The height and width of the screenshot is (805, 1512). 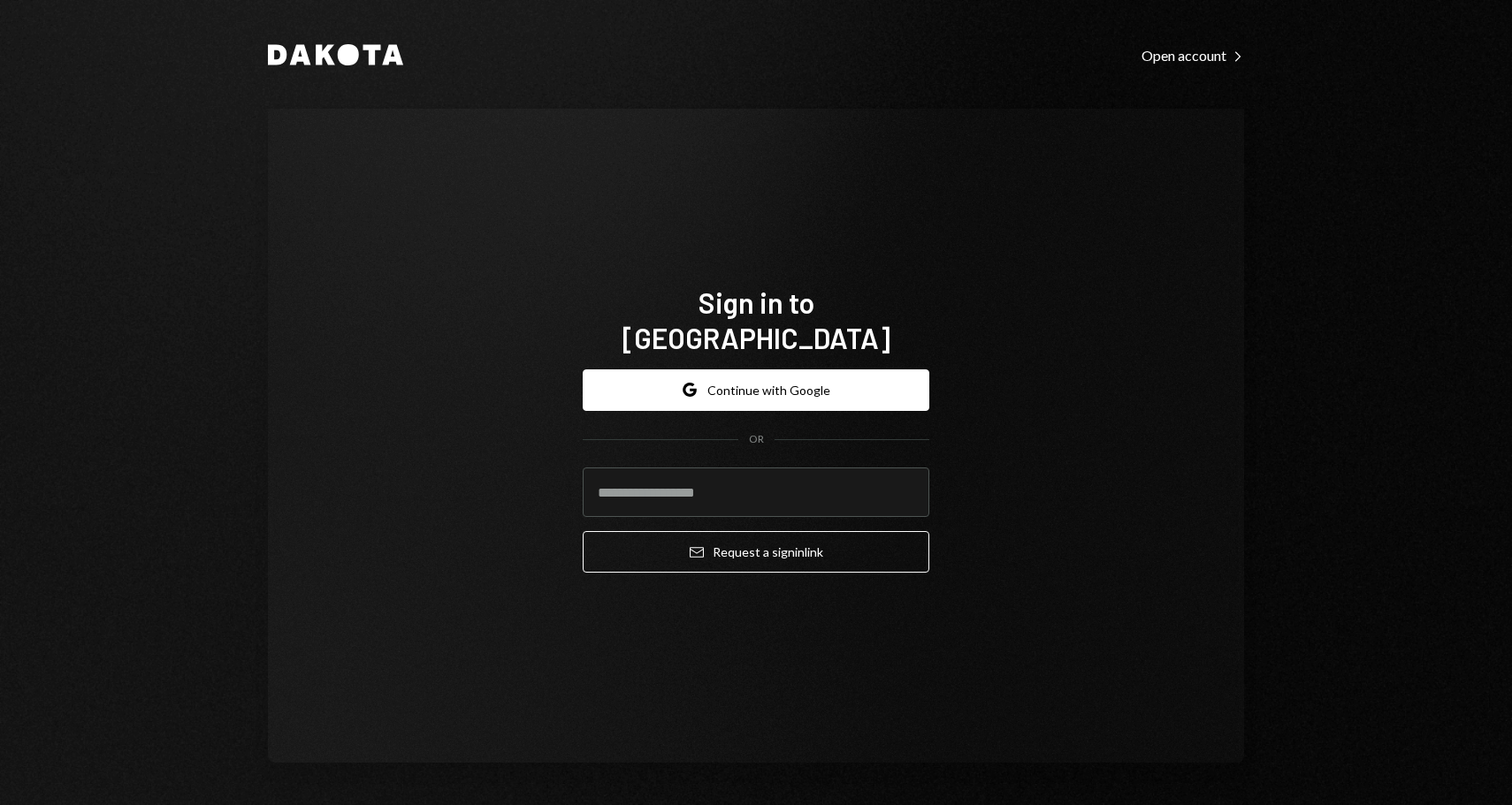 I want to click on button: Continue with Google, so click(x=756, y=390).